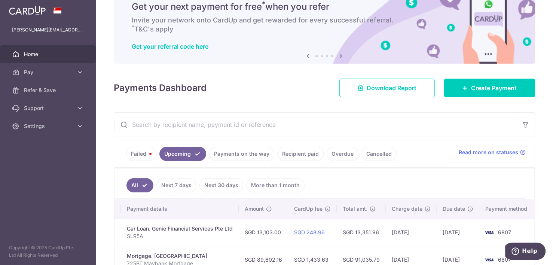 The image size is (553, 265). I want to click on td: SGD 13,103.00, so click(263, 232).